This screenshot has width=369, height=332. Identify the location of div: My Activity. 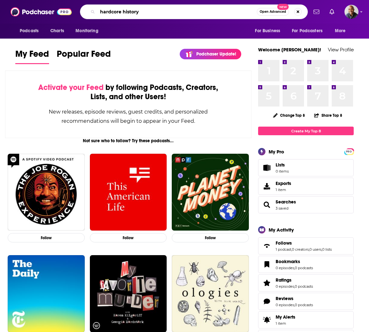
(281, 229).